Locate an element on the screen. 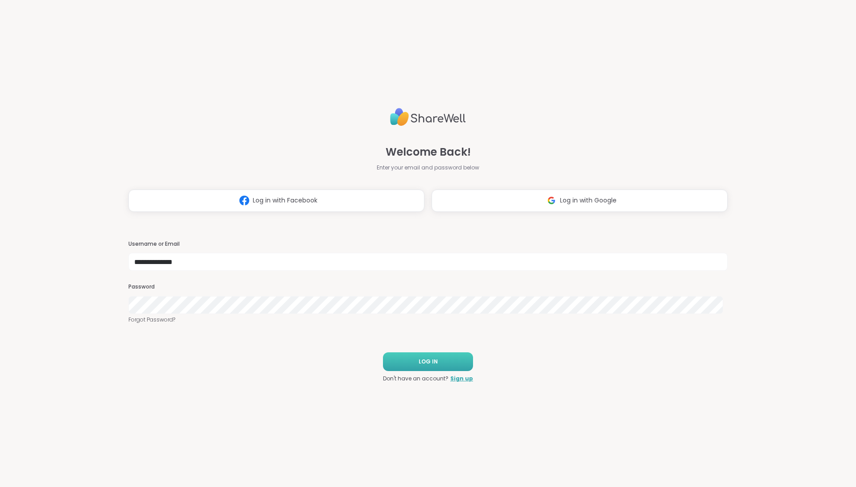  button: Log in with Facebook is located at coordinates (276, 201).